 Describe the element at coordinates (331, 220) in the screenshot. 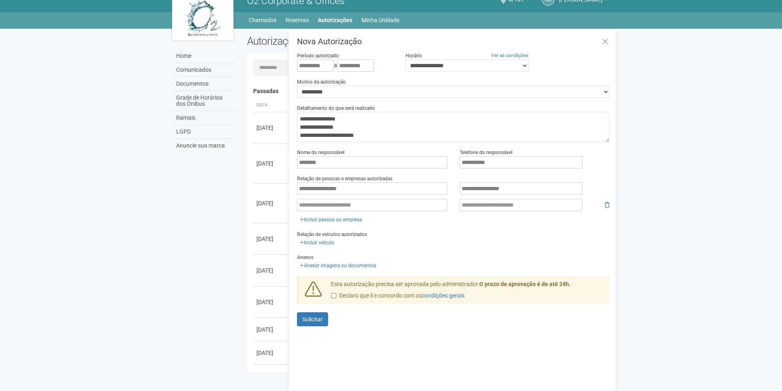

I see `a: Incluir pessoa ou empresa` at that location.